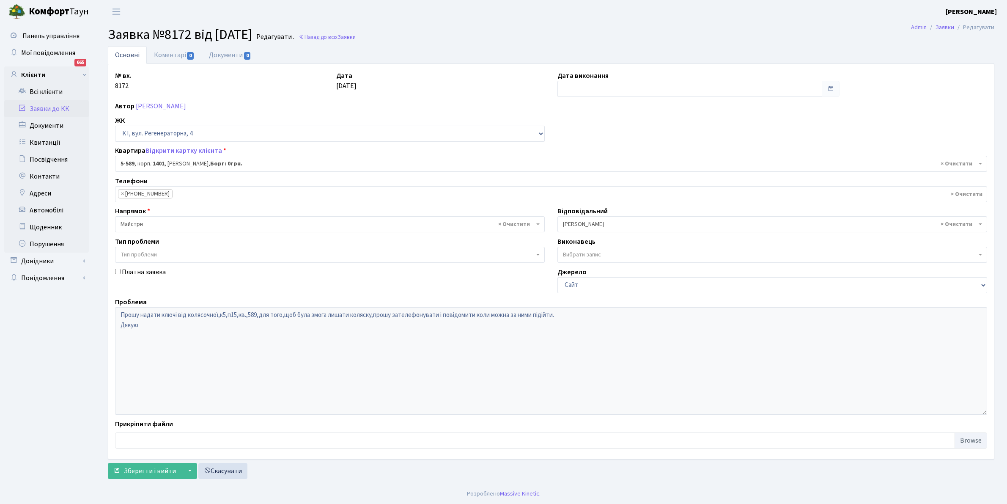 This screenshot has width=1007, height=504. What do you see at coordinates (48, 53) in the screenshot?
I see `span: Мої повідомлення` at bounding box center [48, 53].